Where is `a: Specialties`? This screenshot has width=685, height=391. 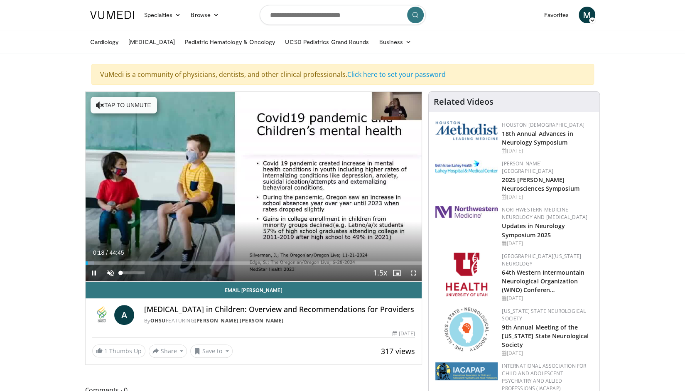
a: Specialties is located at coordinates (162, 15).